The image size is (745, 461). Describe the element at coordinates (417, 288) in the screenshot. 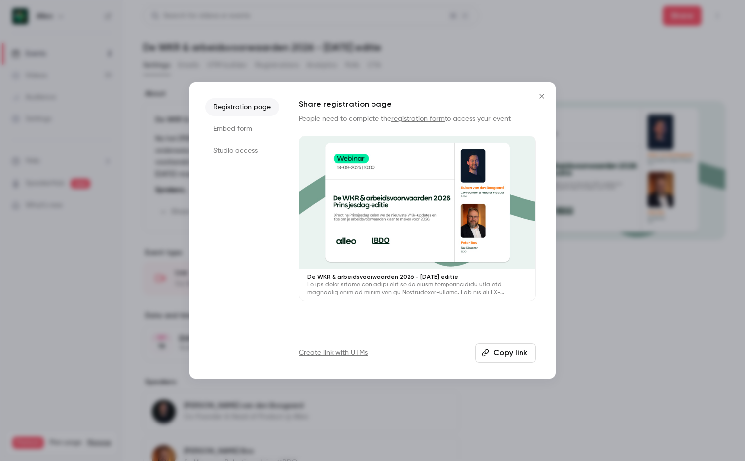

I see `p: Lo ips dolor sitame con adipi elit se do eiusm temporincididu utla etd magnaaliq enim ad minim ve...` at that location.